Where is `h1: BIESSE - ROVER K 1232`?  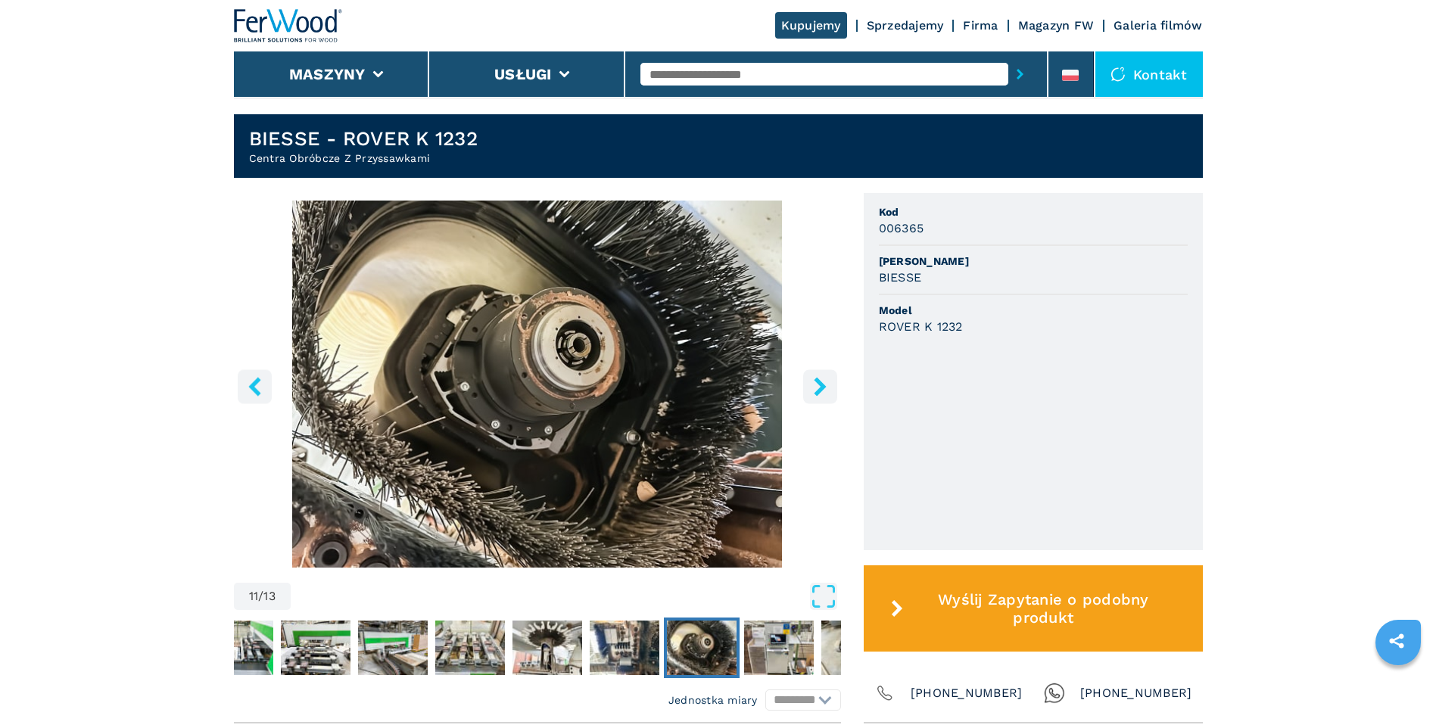
h1: BIESSE - ROVER K 1232 is located at coordinates (363, 138).